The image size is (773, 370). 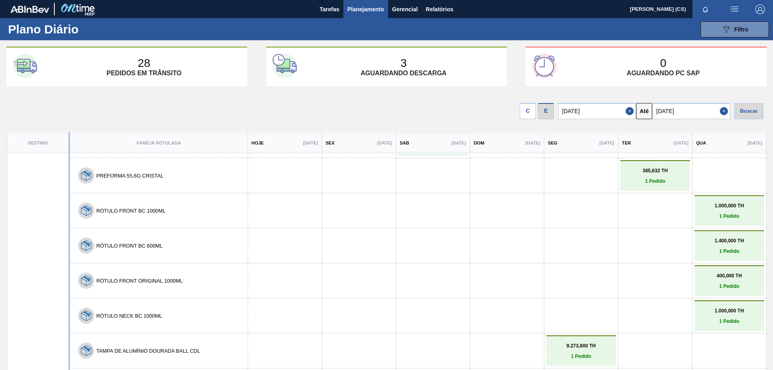 What do you see at coordinates (258, 143) in the screenshot?
I see `p: Hoje` at bounding box center [258, 143].